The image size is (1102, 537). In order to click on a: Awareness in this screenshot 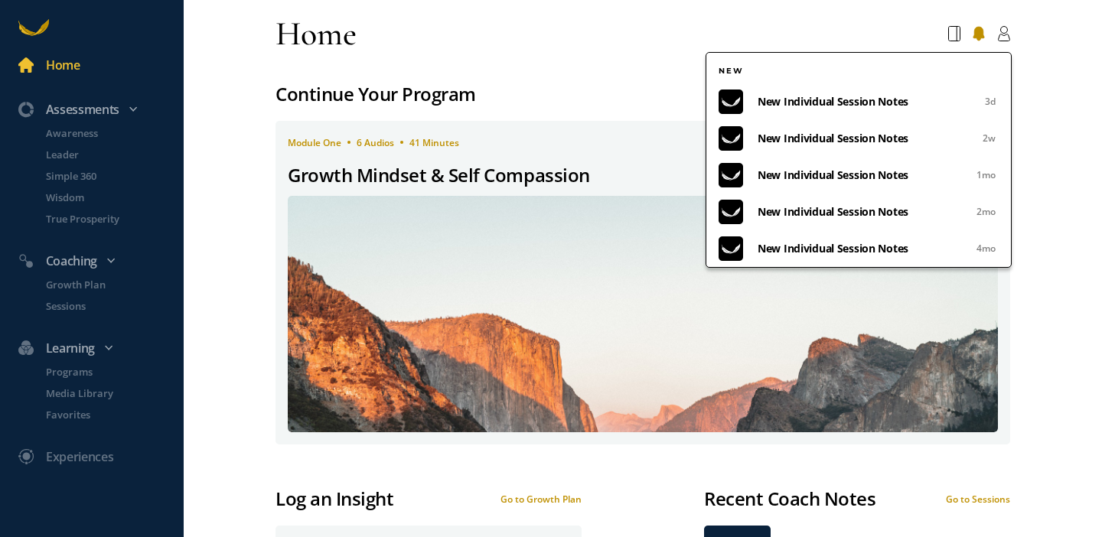, I will do `click(106, 133)`.